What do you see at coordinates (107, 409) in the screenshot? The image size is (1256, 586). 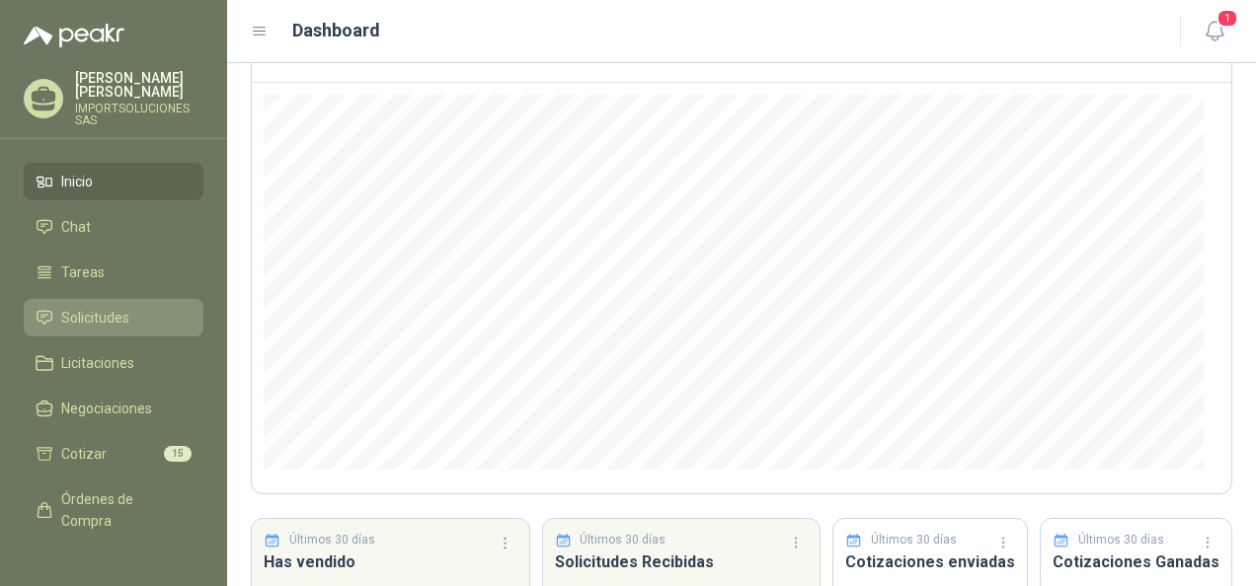 I see `span: Negociaciones` at bounding box center [107, 409].